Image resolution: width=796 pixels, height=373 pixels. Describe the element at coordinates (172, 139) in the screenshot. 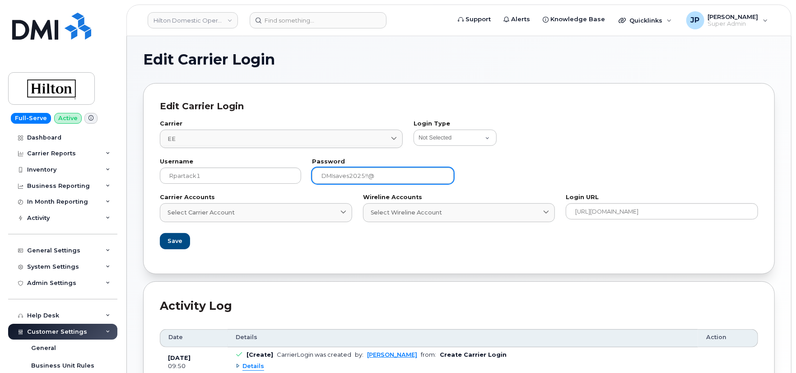

I see `span: EE` at that location.